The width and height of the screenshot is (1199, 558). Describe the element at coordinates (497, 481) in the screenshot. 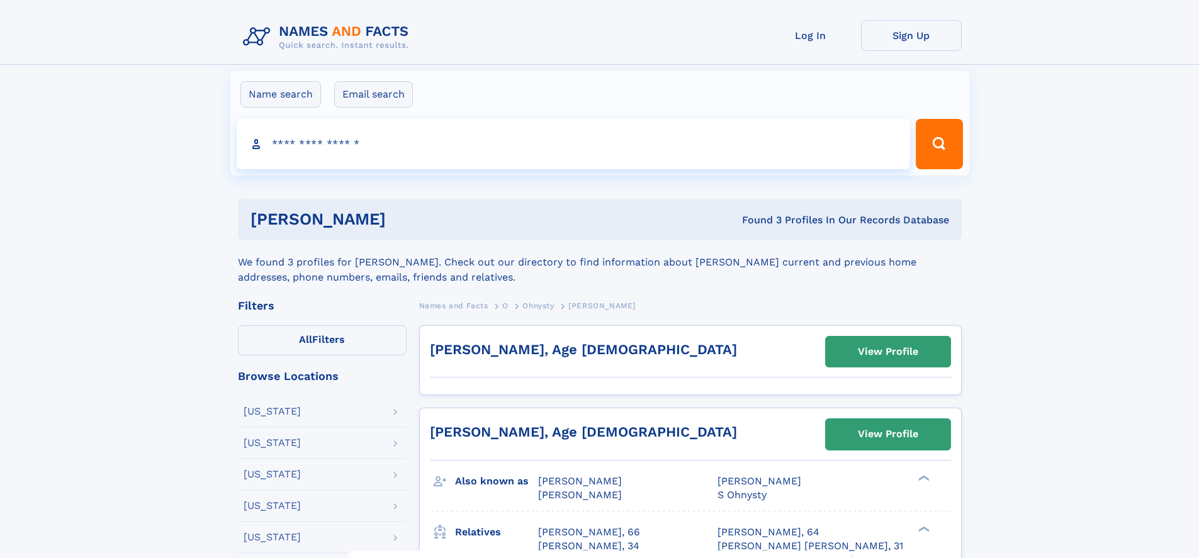

I see `h3: Also known as` at that location.